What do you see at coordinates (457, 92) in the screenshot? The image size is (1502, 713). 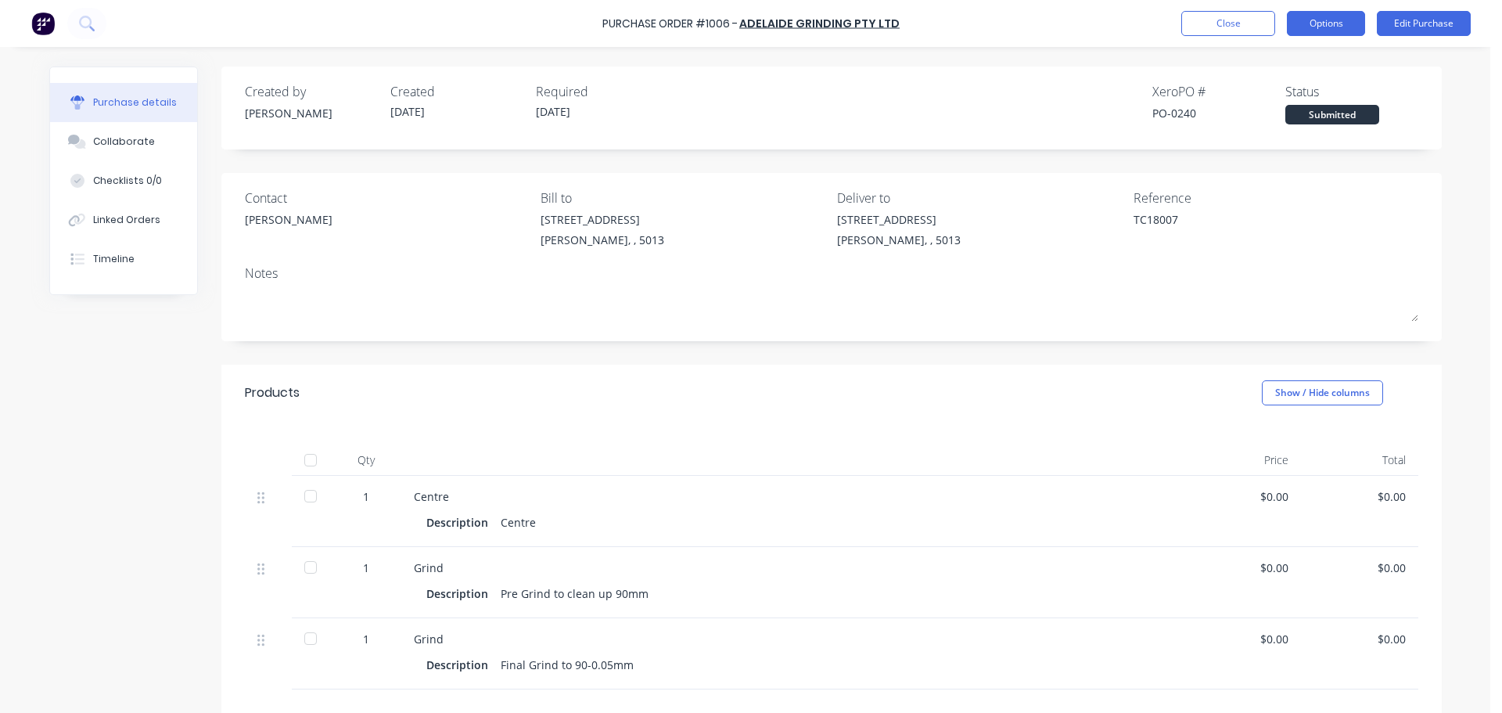 I see `div: Created` at bounding box center [457, 92].